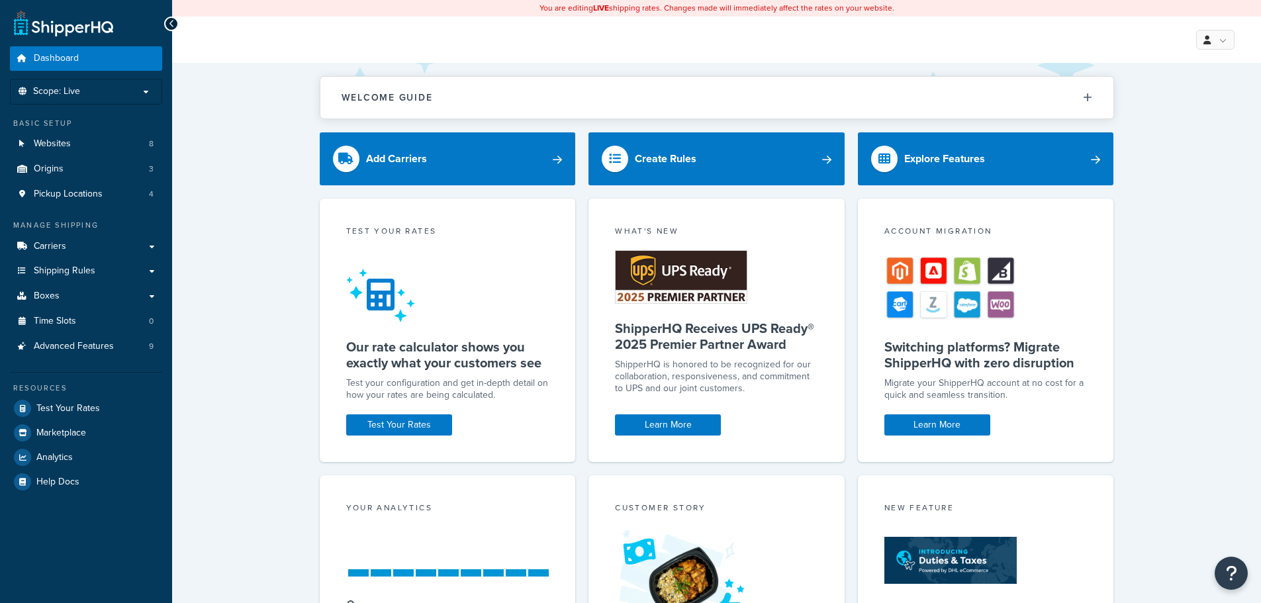  What do you see at coordinates (86, 482) in the screenshot?
I see `li: Help Docs` at bounding box center [86, 482].